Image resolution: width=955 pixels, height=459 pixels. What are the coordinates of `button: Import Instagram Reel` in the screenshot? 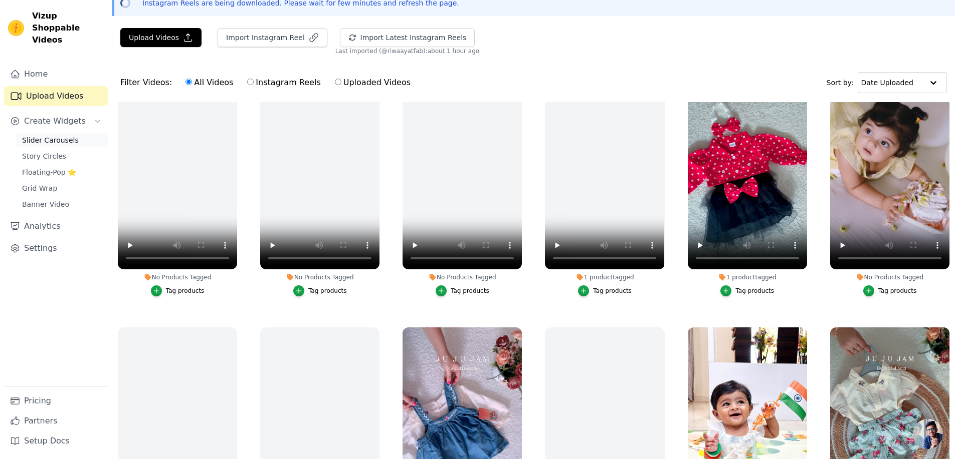 It's located at (272, 38).